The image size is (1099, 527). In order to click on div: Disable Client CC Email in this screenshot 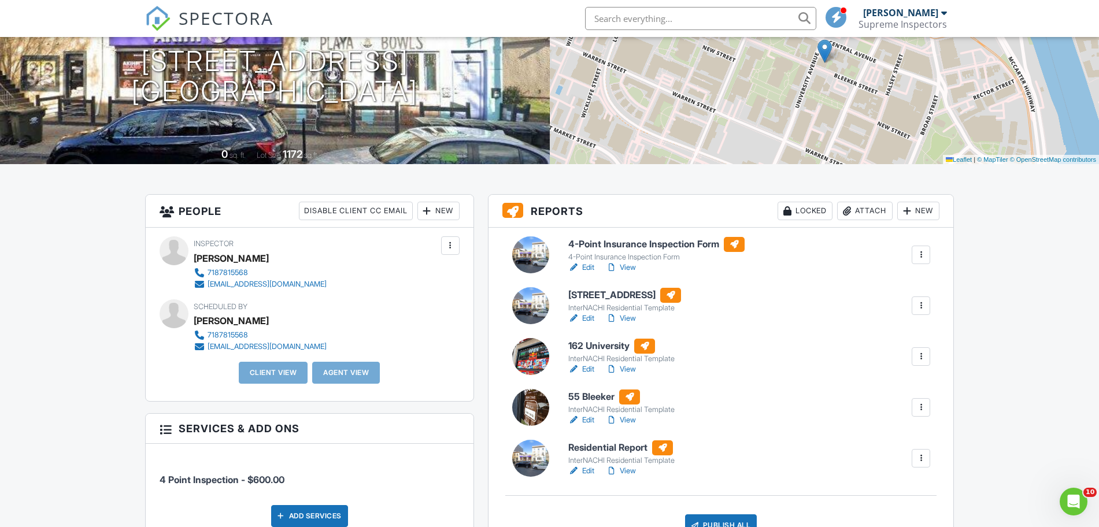, I will do `click(356, 211)`.